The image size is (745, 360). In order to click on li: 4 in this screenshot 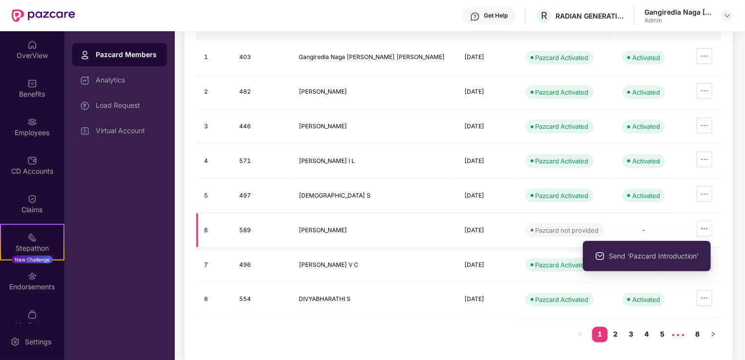, I will do `click(647, 335)`.